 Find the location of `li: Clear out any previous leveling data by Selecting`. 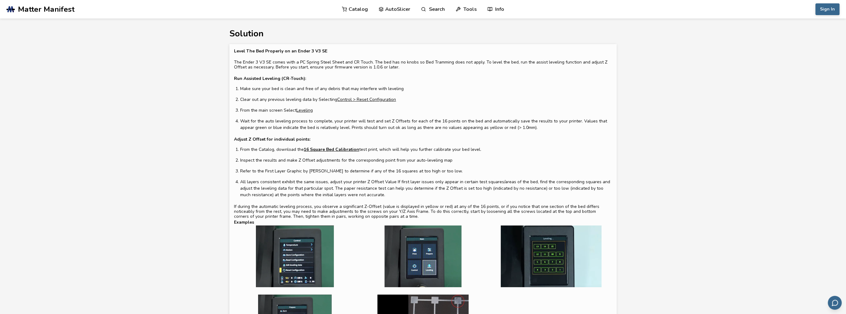

li: Clear out any previous leveling data by Selecting is located at coordinates (426, 99).